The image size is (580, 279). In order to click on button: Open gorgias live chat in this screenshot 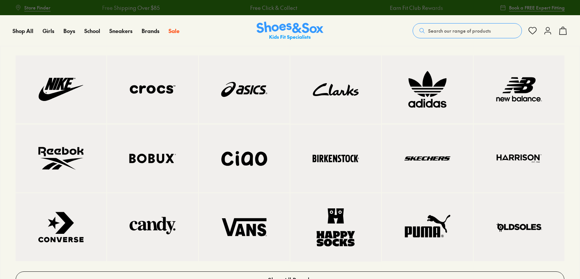, I will do `click(15, 14)`.